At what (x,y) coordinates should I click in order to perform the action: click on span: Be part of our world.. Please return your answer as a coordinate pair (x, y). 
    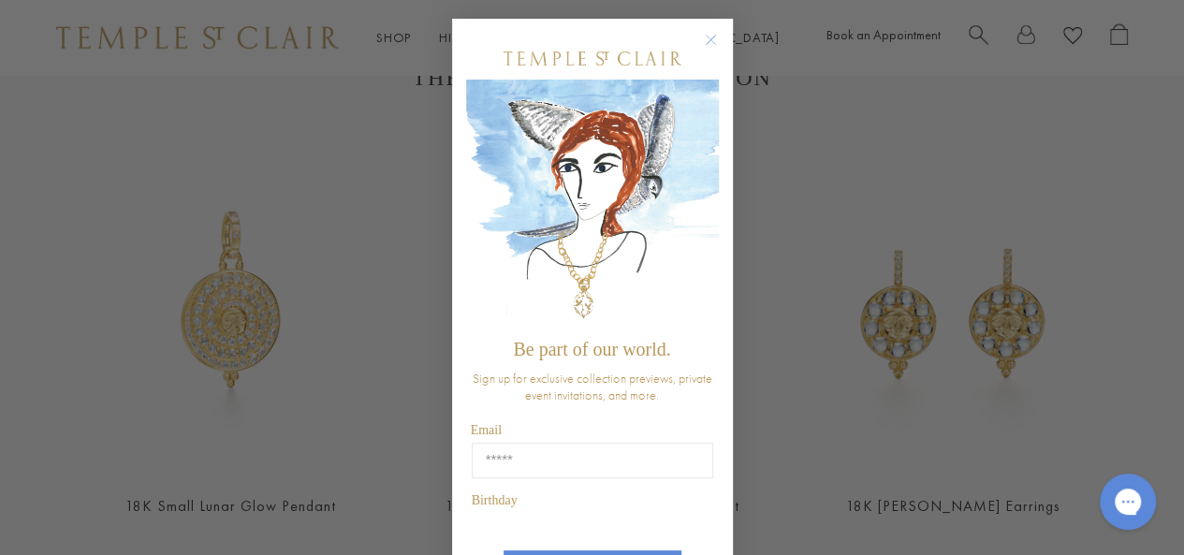
    Looking at the image, I should click on (592, 349).